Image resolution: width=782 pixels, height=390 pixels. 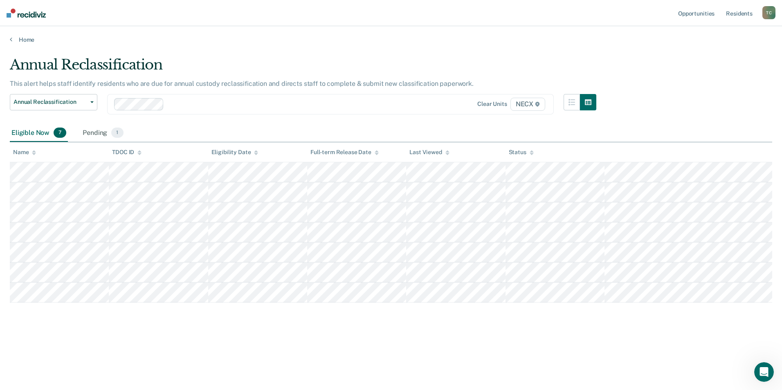 I want to click on span: NECX, so click(x=528, y=104).